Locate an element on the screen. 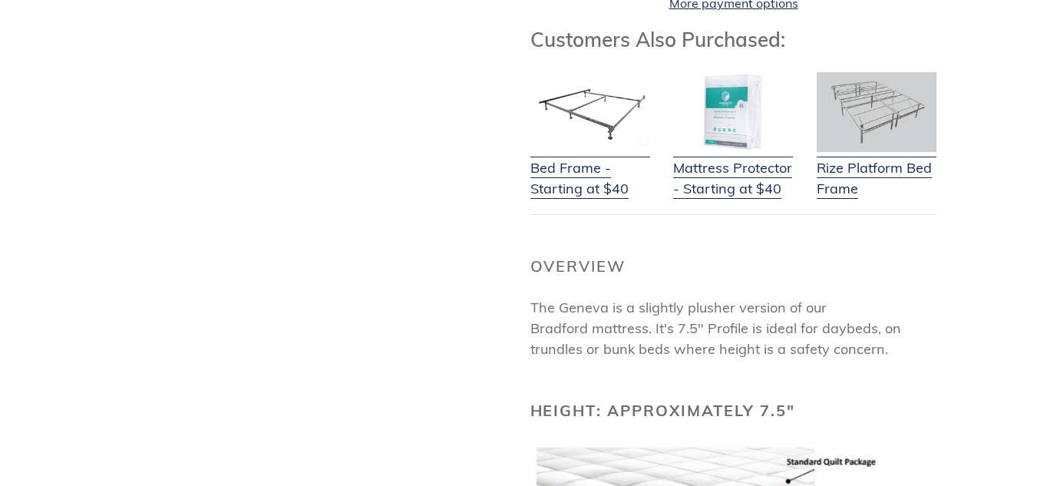 Image resolution: width=1037 pixels, height=486 pixels. img: Mattress Protector is located at coordinates (733, 112).